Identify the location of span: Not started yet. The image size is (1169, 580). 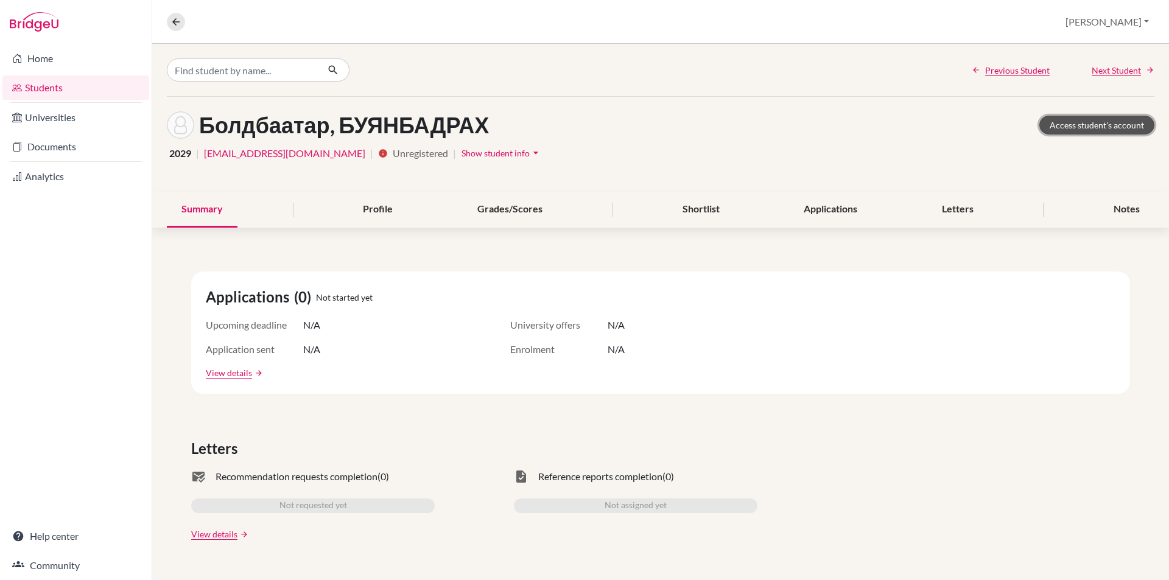
(344, 297).